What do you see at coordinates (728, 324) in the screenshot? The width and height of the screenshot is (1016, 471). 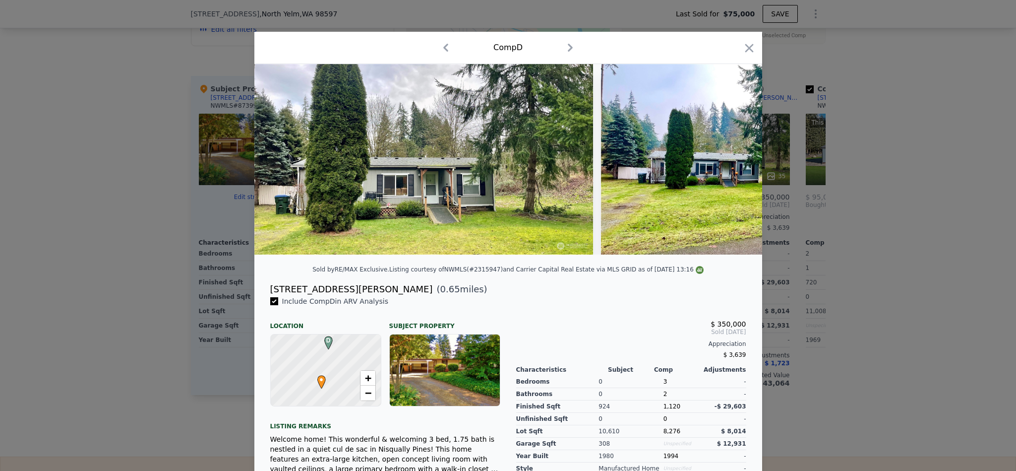 I see `span: $ 350,000` at bounding box center [728, 324].